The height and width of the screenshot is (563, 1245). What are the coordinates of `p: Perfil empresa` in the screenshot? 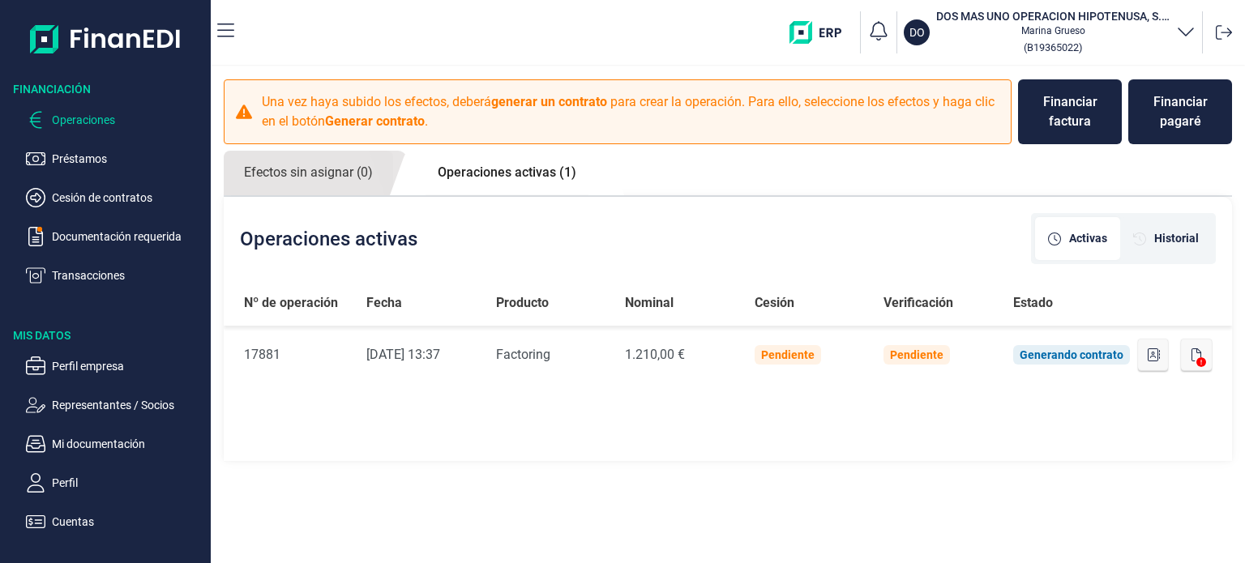 It's located at (128, 366).